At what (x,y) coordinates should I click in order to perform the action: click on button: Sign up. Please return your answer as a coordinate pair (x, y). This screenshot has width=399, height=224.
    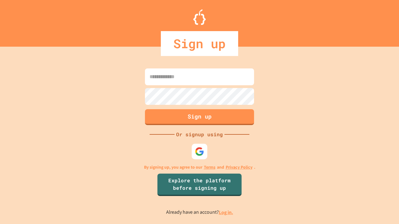
    Looking at the image, I should click on (200, 117).